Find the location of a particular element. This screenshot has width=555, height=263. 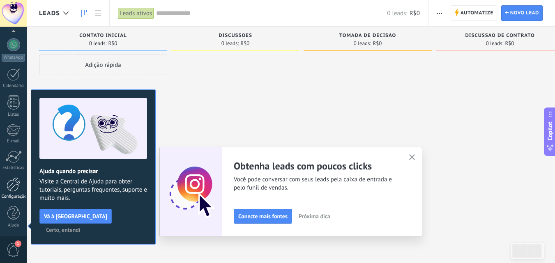

div: Tomada de decisão is located at coordinates (368, 36).